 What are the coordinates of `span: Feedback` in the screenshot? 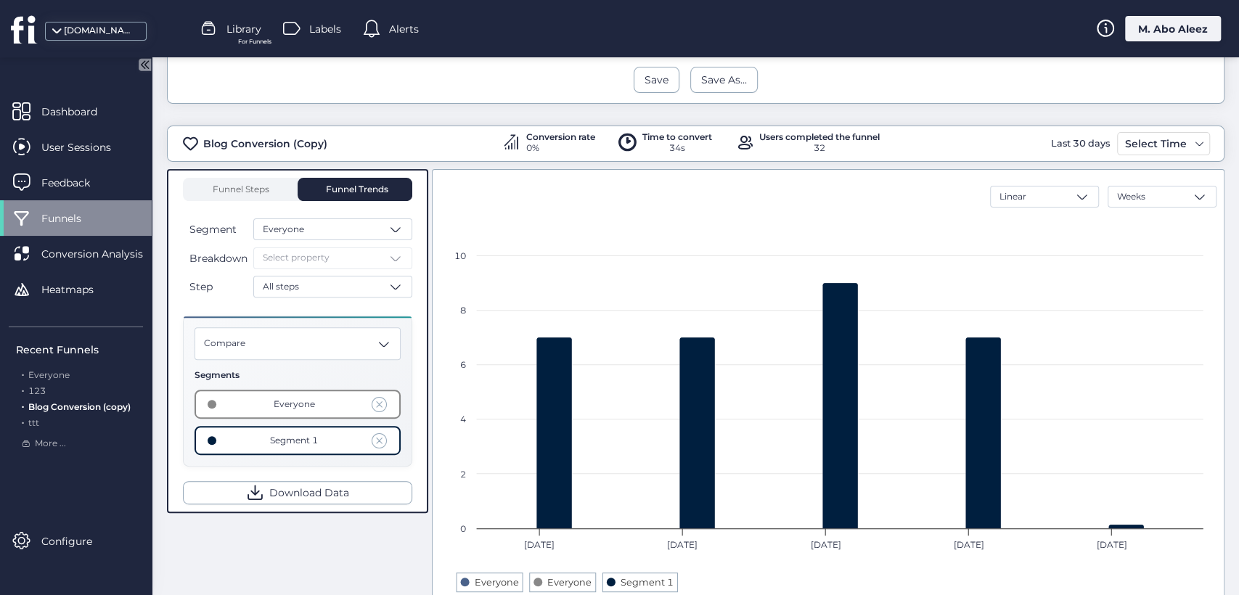 It's located at (76, 183).